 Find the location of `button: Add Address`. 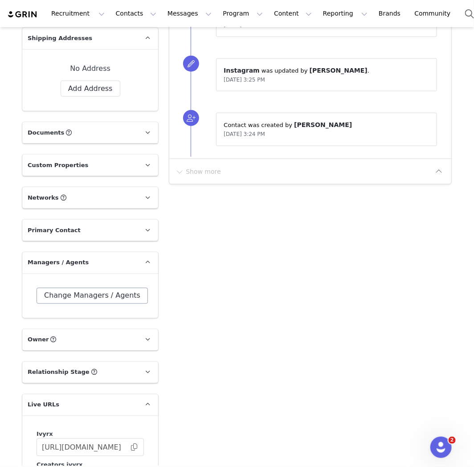

button: Add Address is located at coordinates (90, 89).